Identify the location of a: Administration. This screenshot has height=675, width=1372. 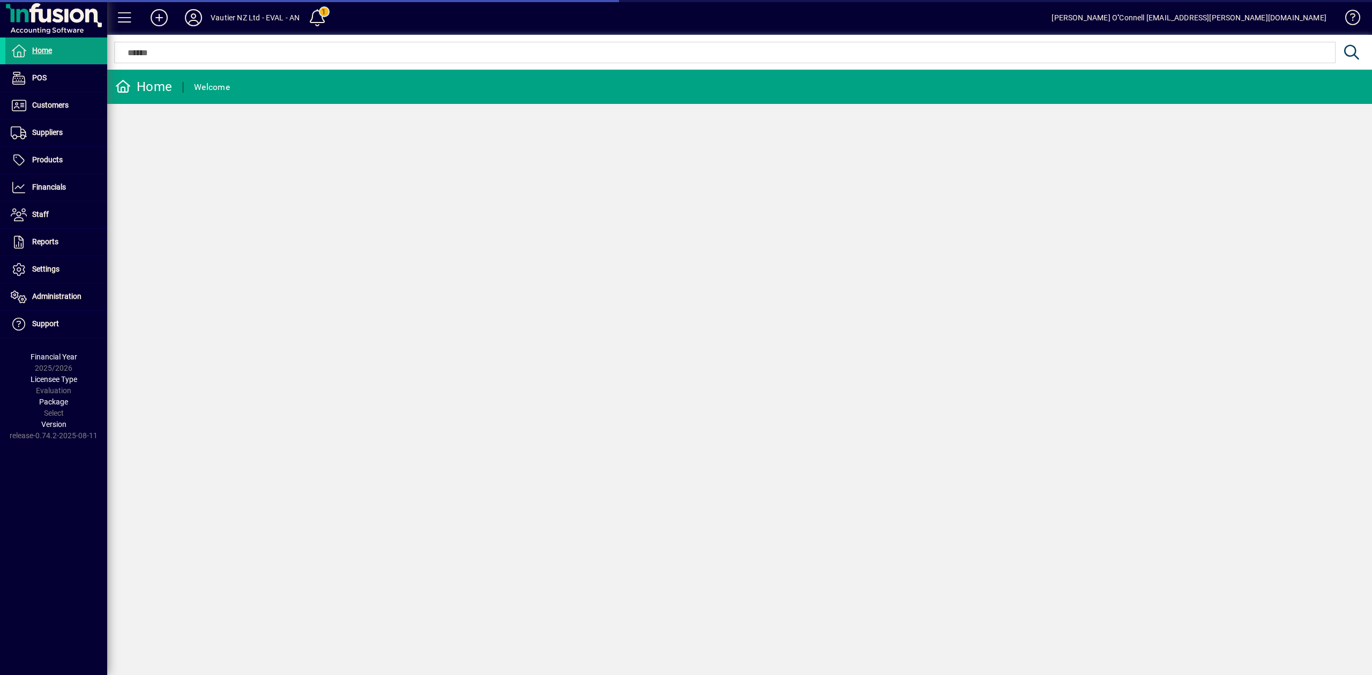
(56, 297).